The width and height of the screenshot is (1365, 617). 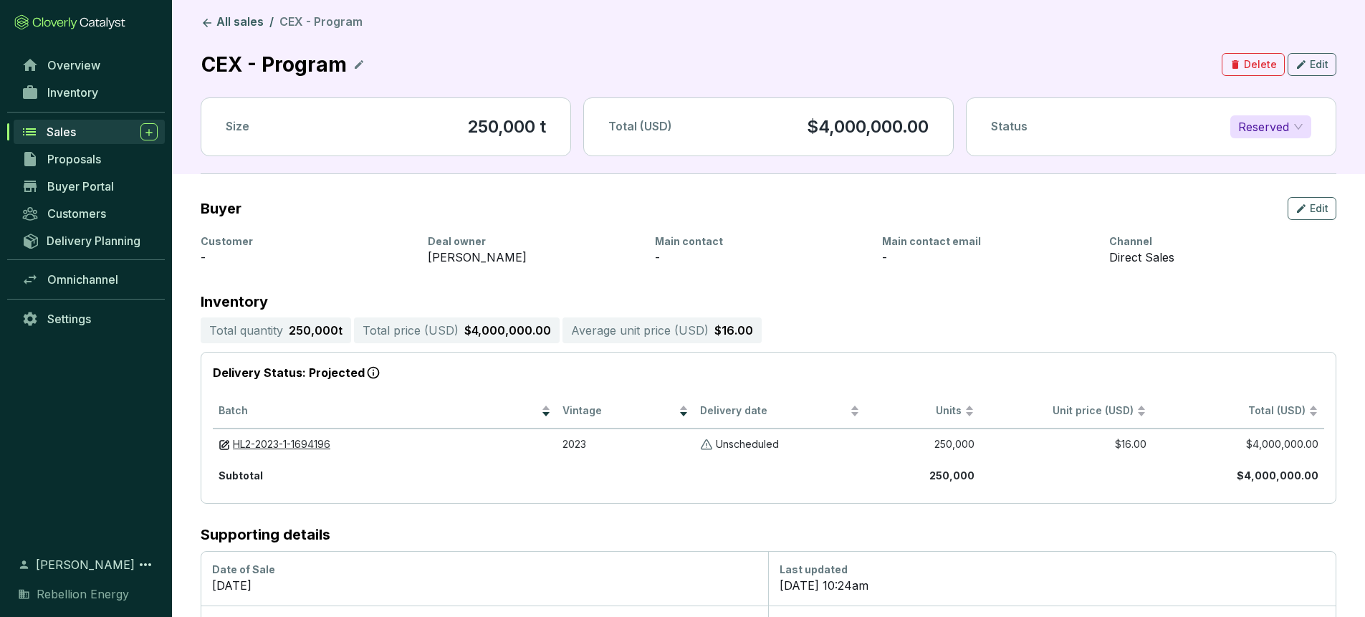 I want to click on h2: Buyer, so click(x=221, y=208).